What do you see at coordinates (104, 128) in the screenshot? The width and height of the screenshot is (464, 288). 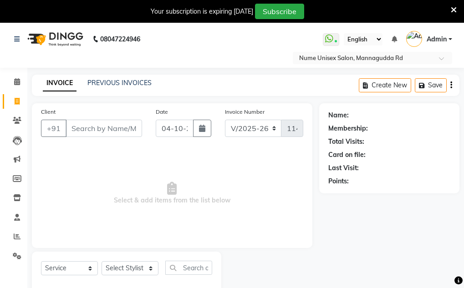 I see `input: Search by Name/Mobile/Email/Code` at bounding box center [104, 128].